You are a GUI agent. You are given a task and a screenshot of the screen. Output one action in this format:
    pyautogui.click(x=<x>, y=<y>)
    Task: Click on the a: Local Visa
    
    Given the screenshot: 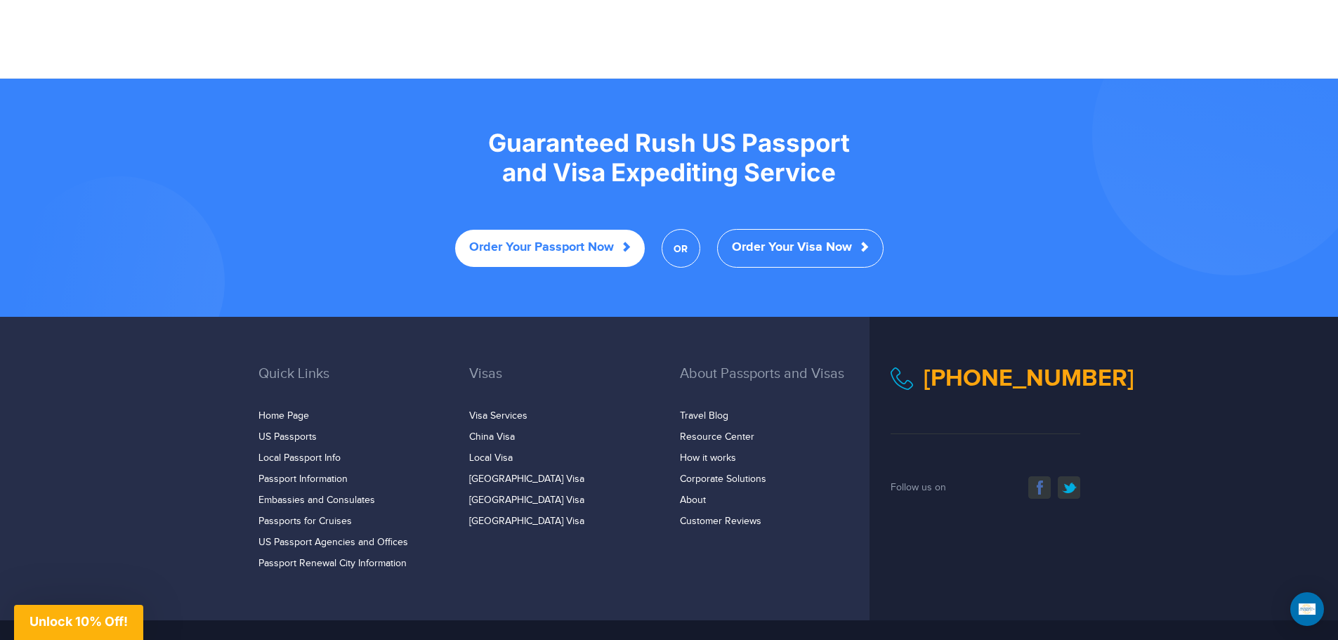 What is the action you would take?
    pyautogui.click(x=491, y=458)
    